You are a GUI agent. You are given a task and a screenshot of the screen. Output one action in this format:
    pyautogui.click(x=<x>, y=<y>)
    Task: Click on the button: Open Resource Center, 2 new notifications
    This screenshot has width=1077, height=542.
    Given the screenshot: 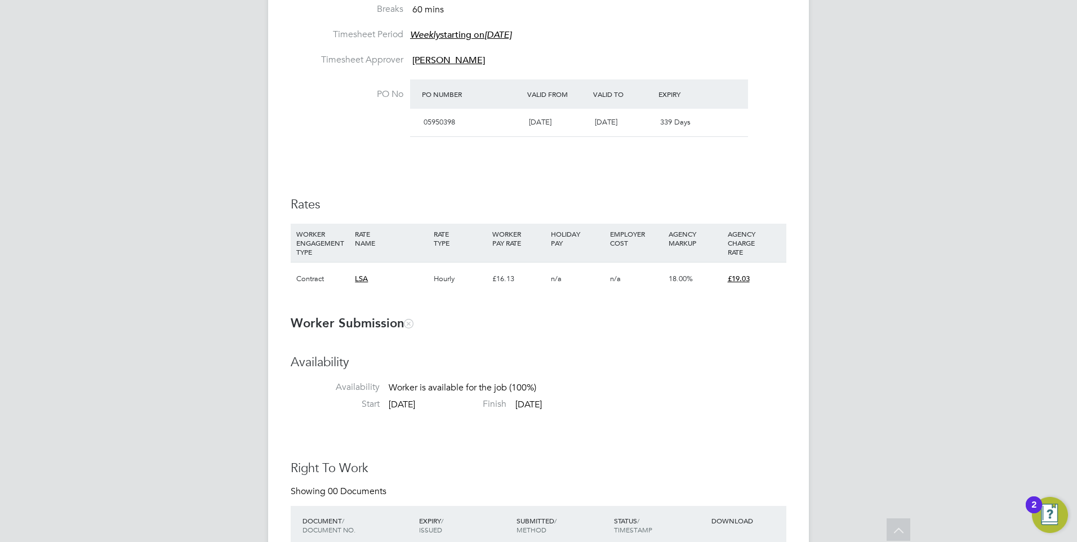 What is the action you would take?
    pyautogui.click(x=1050, y=515)
    